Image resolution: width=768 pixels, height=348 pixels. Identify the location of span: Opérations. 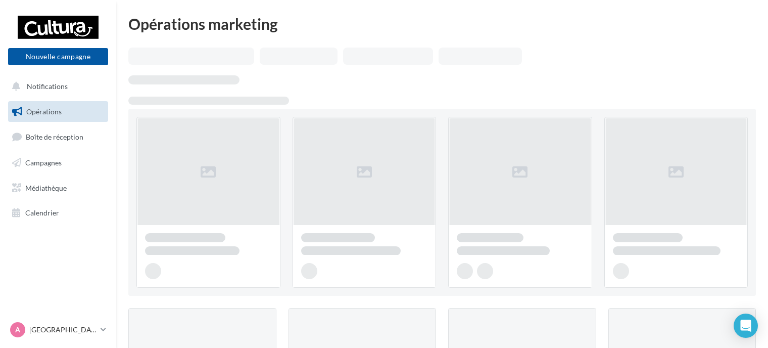
(44, 111).